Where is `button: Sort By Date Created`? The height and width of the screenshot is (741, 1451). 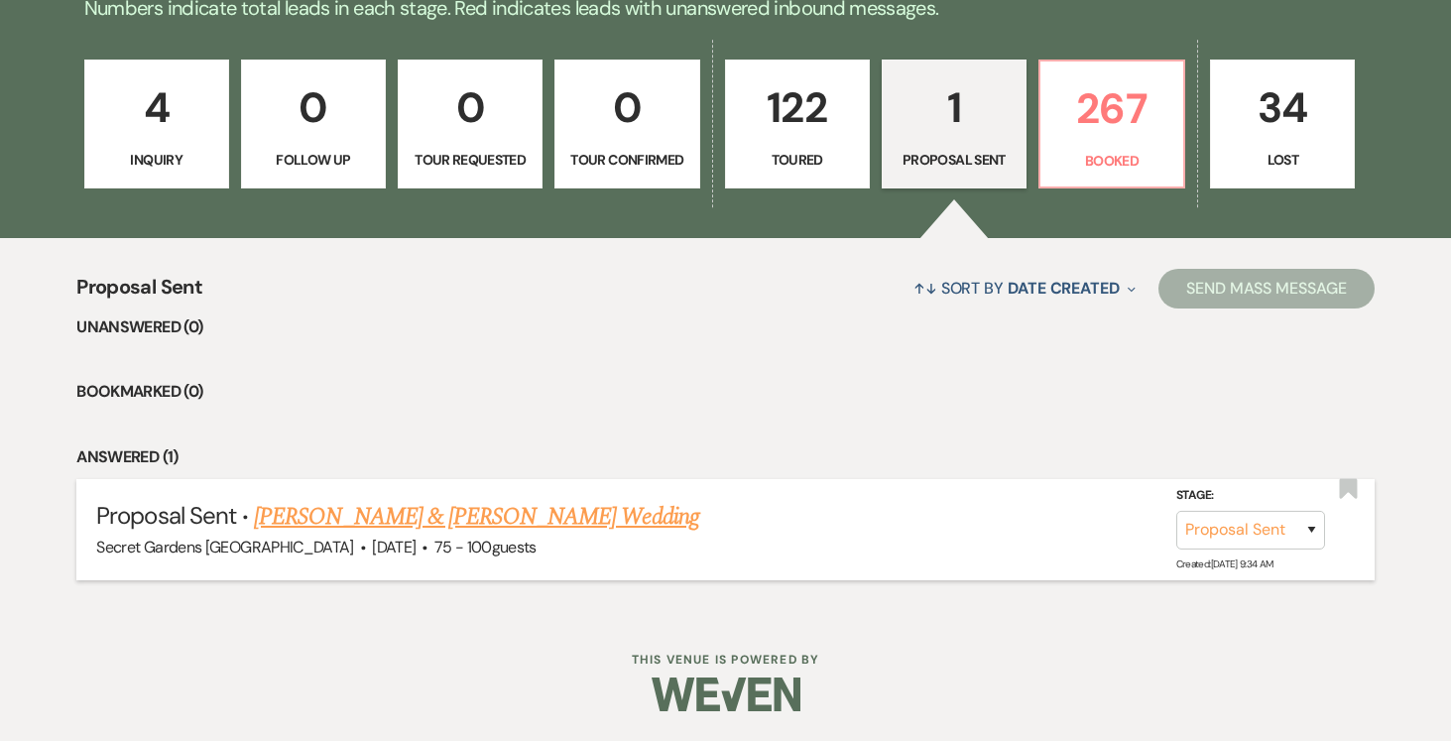
button: Sort By Date Created is located at coordinates (1025, 288).